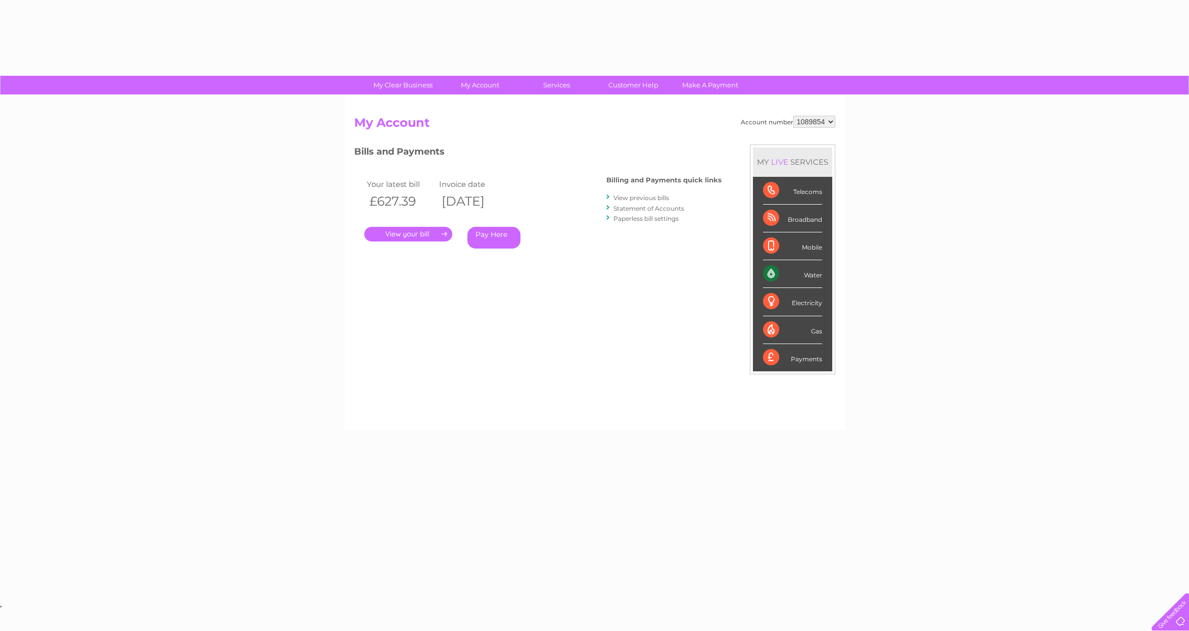  What do you see at coordinates (401, 184) in the screenshot?
I see `td: Your latest bill` at bounding box center [401, 184].